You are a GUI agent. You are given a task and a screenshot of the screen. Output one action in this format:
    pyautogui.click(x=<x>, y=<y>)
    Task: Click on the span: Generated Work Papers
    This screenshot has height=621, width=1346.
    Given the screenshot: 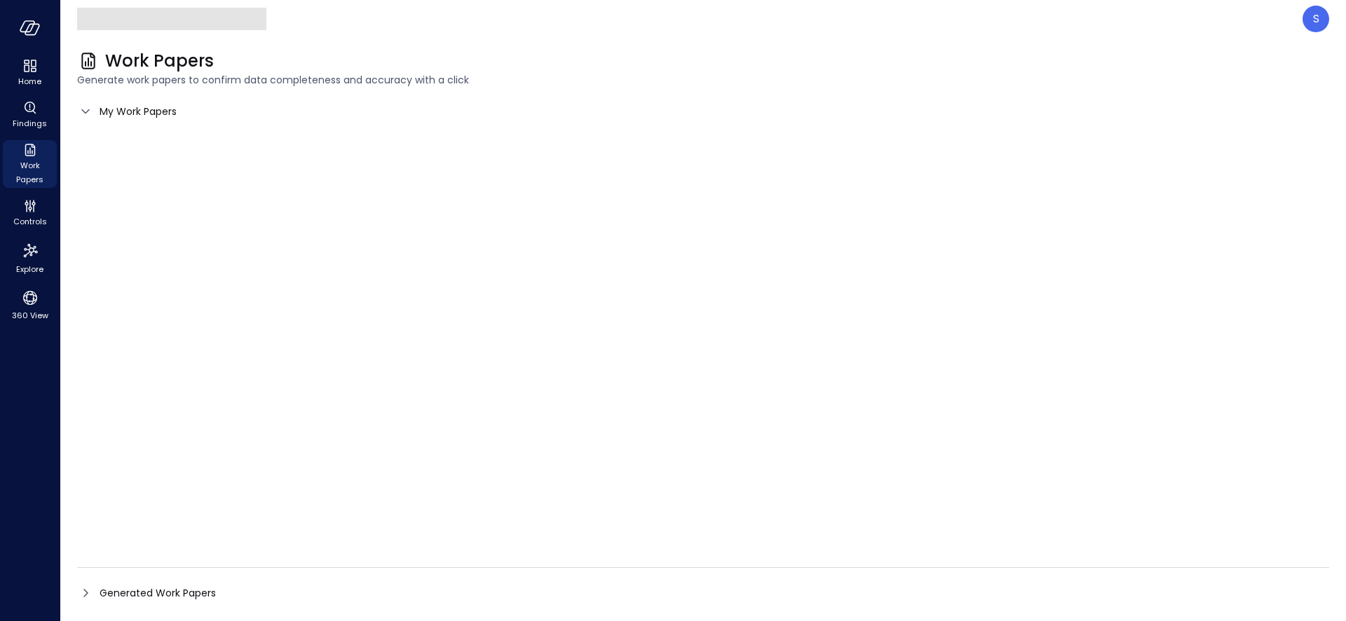 What is the action you would take?
    pyautogui.click(x=158, y=593)
    